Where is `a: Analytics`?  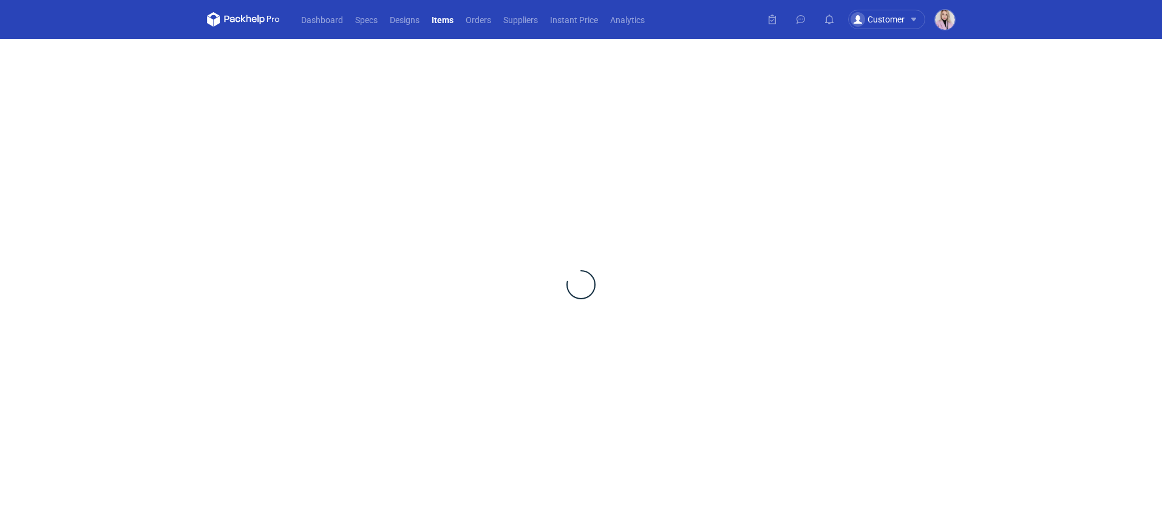 a: Analytics is located at coordinates (627, 19).